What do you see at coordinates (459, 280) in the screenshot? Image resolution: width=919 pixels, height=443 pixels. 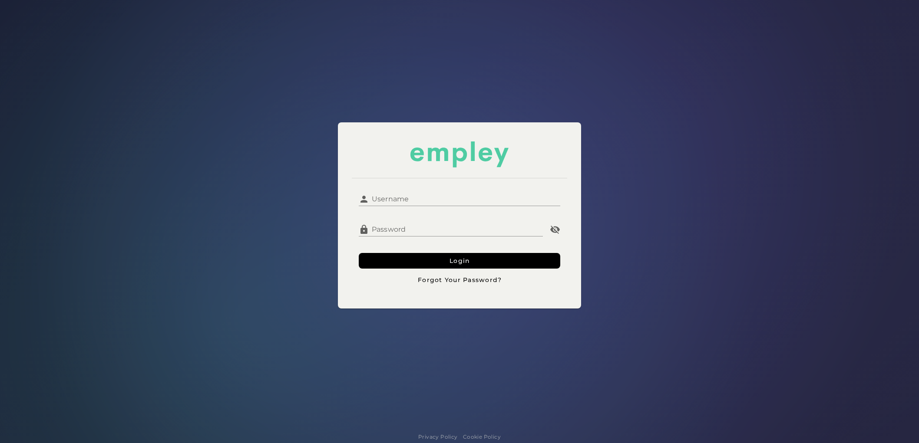 I see `button: Forgot Your Password?` at bounding box center [459, 280].